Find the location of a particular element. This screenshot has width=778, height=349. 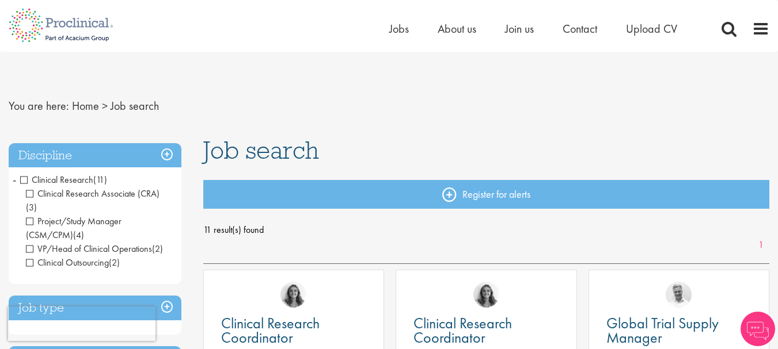

img: Chatbot is located at coordinates (757, 329).